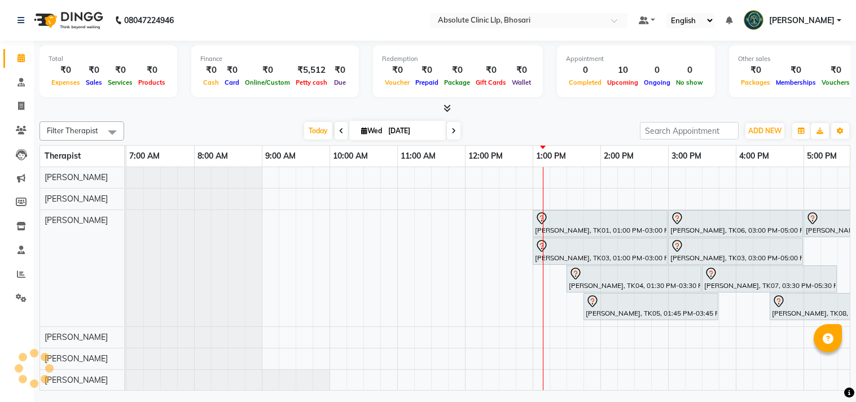  I want to click on span: Wallet, so click(521, 82).